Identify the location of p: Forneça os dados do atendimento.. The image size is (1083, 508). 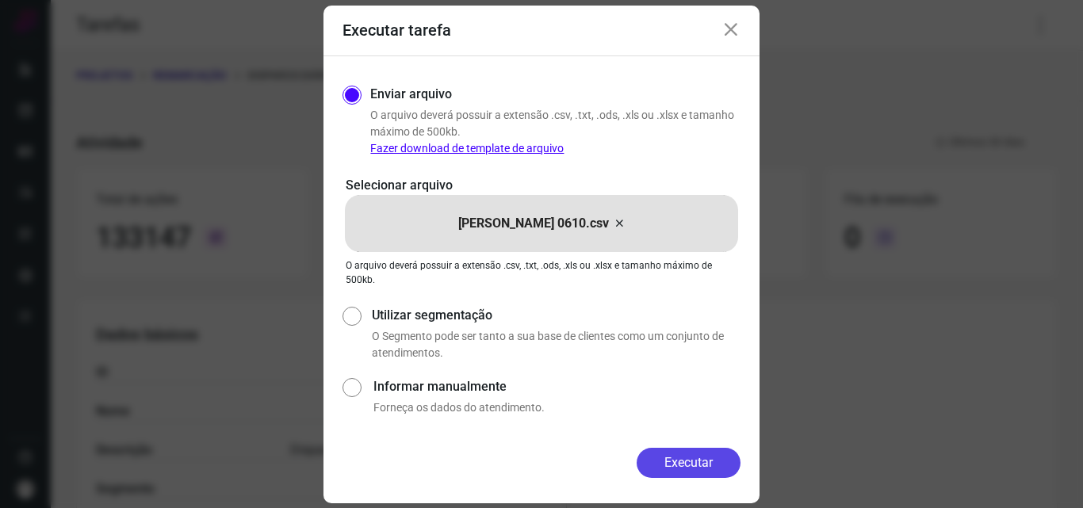
(557, 408).